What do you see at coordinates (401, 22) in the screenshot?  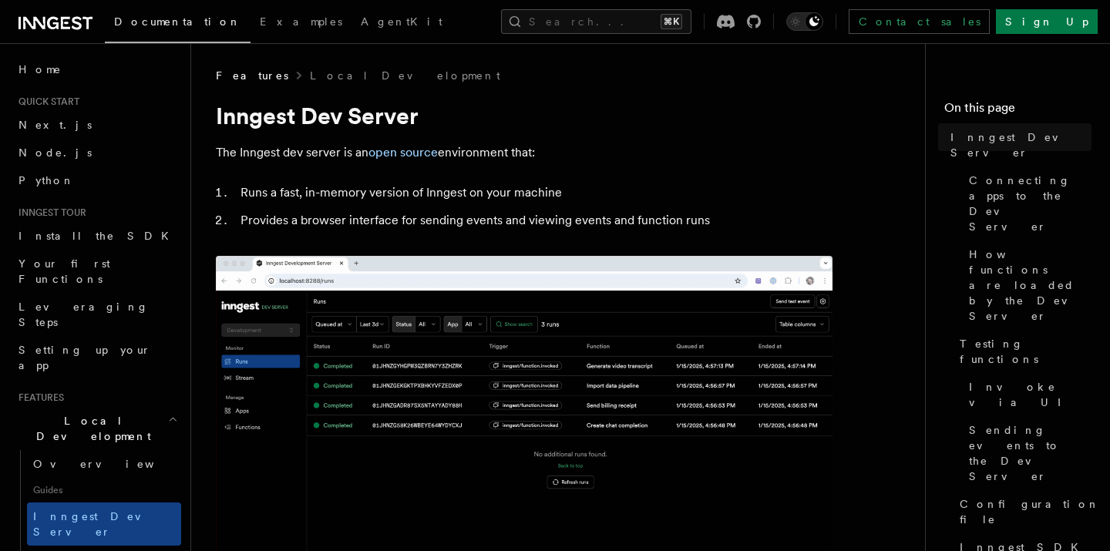 I see `span: AgentKit` at bounding box center [401, 22].